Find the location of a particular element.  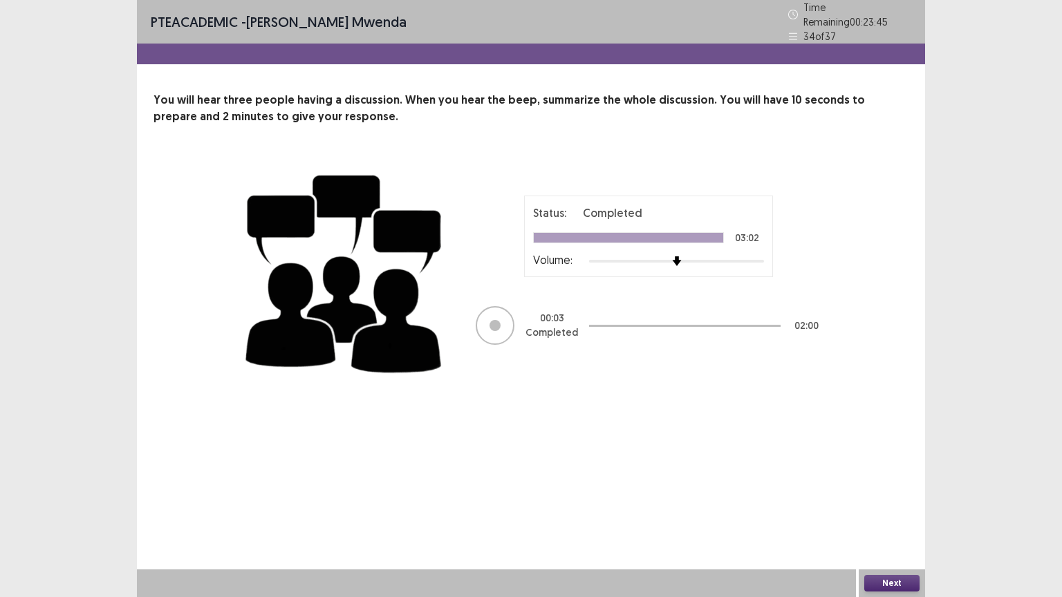

p: You will hear three people having a discussion. When you hear the beep, summarize the whole discu... is located at coordinates (531, 109).